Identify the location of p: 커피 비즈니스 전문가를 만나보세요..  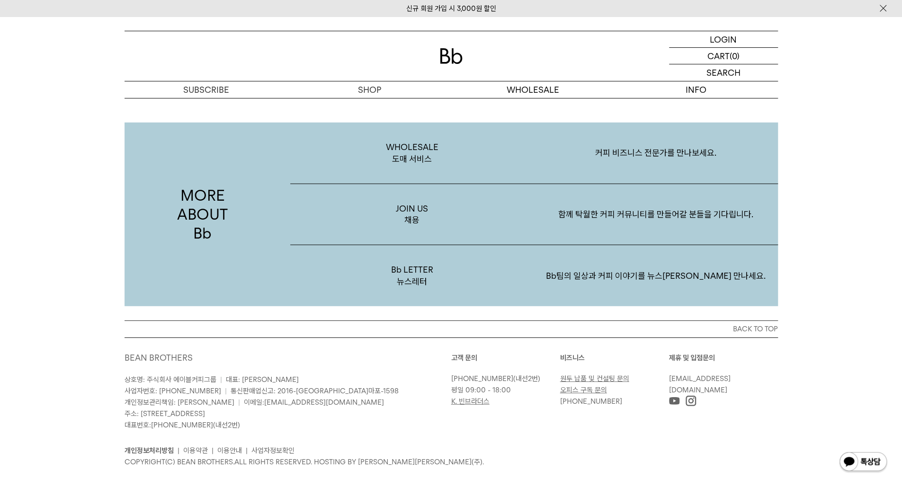
(656, 153).